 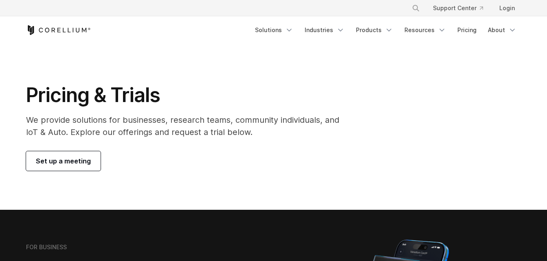 What do you see at coordinates (324, 30) in the screenshot?
I see `a: Industries` at bounding box center [324, 30].